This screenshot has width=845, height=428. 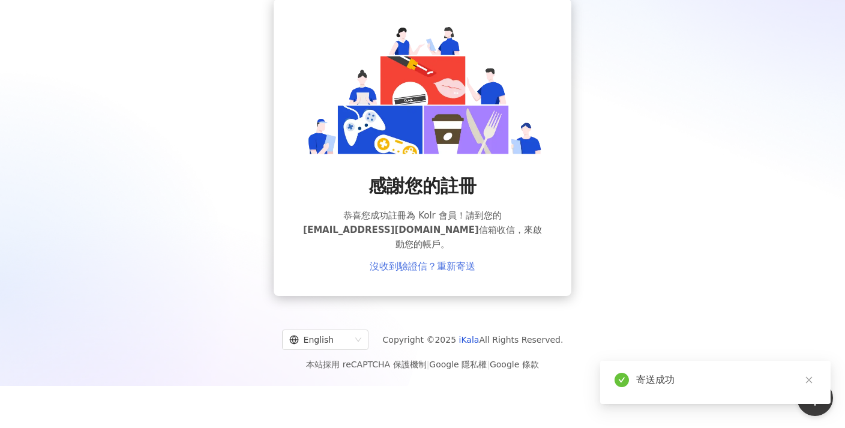 I want to click on a: iKala, so click(x=469, y=340).